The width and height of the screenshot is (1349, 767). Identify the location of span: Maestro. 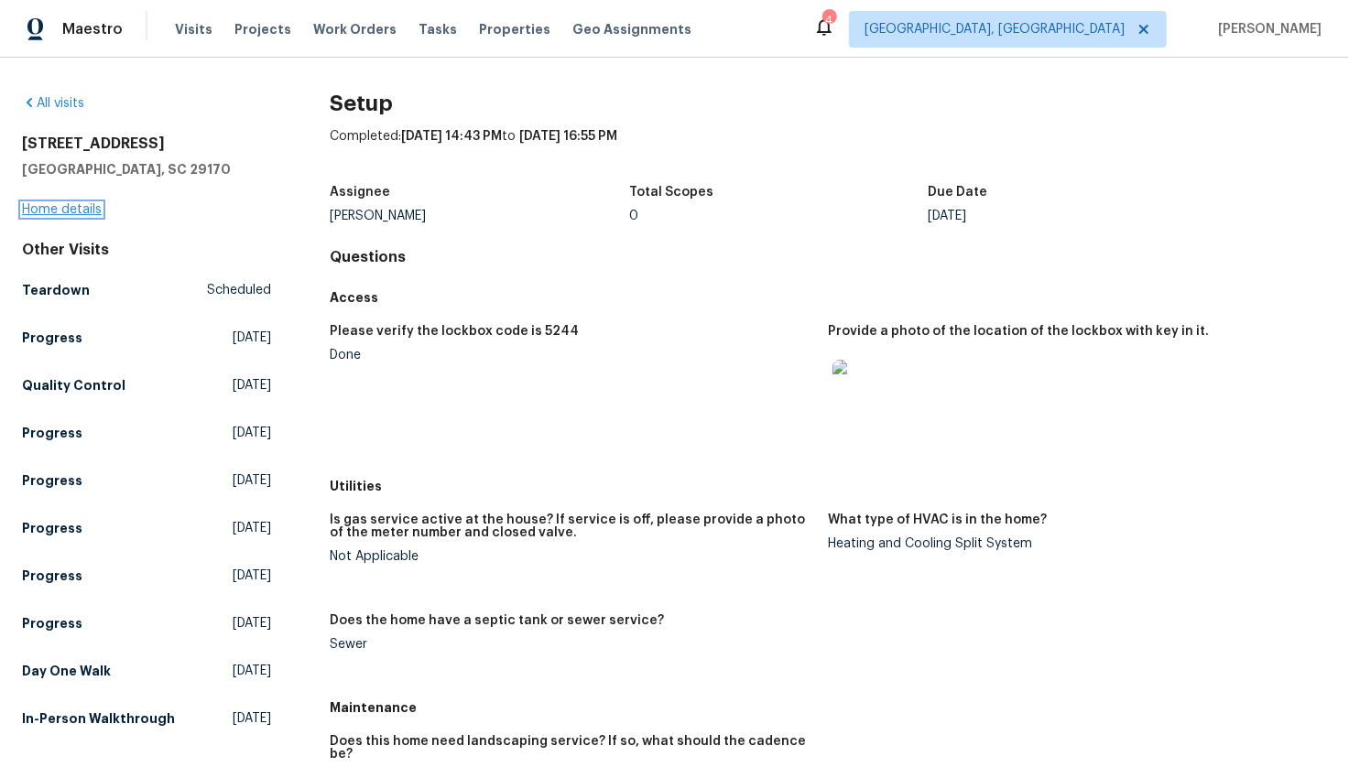
(92, 29).